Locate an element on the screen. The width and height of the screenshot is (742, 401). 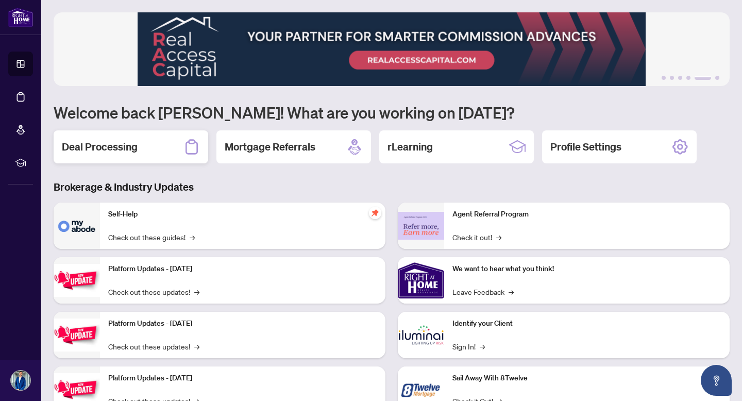
button: 3 is located at coordinates (680, 78).